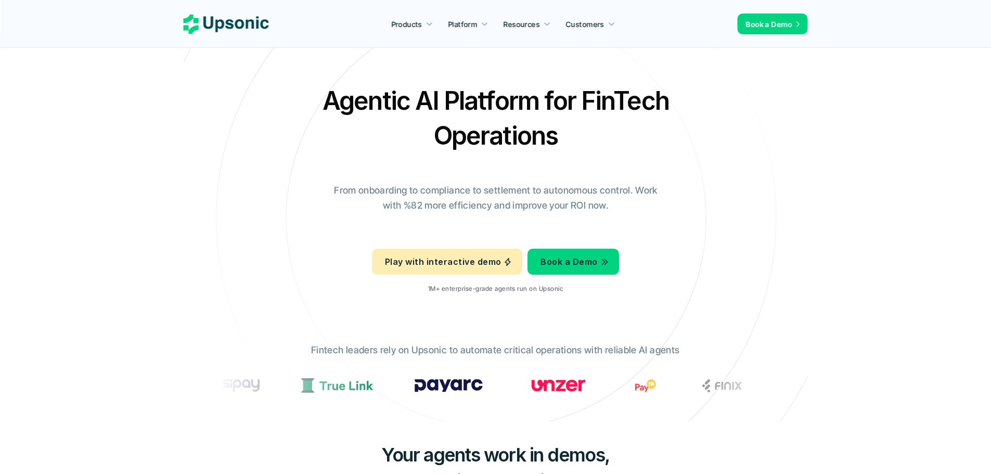  I want to click on p: Resources, so click(522, 24).